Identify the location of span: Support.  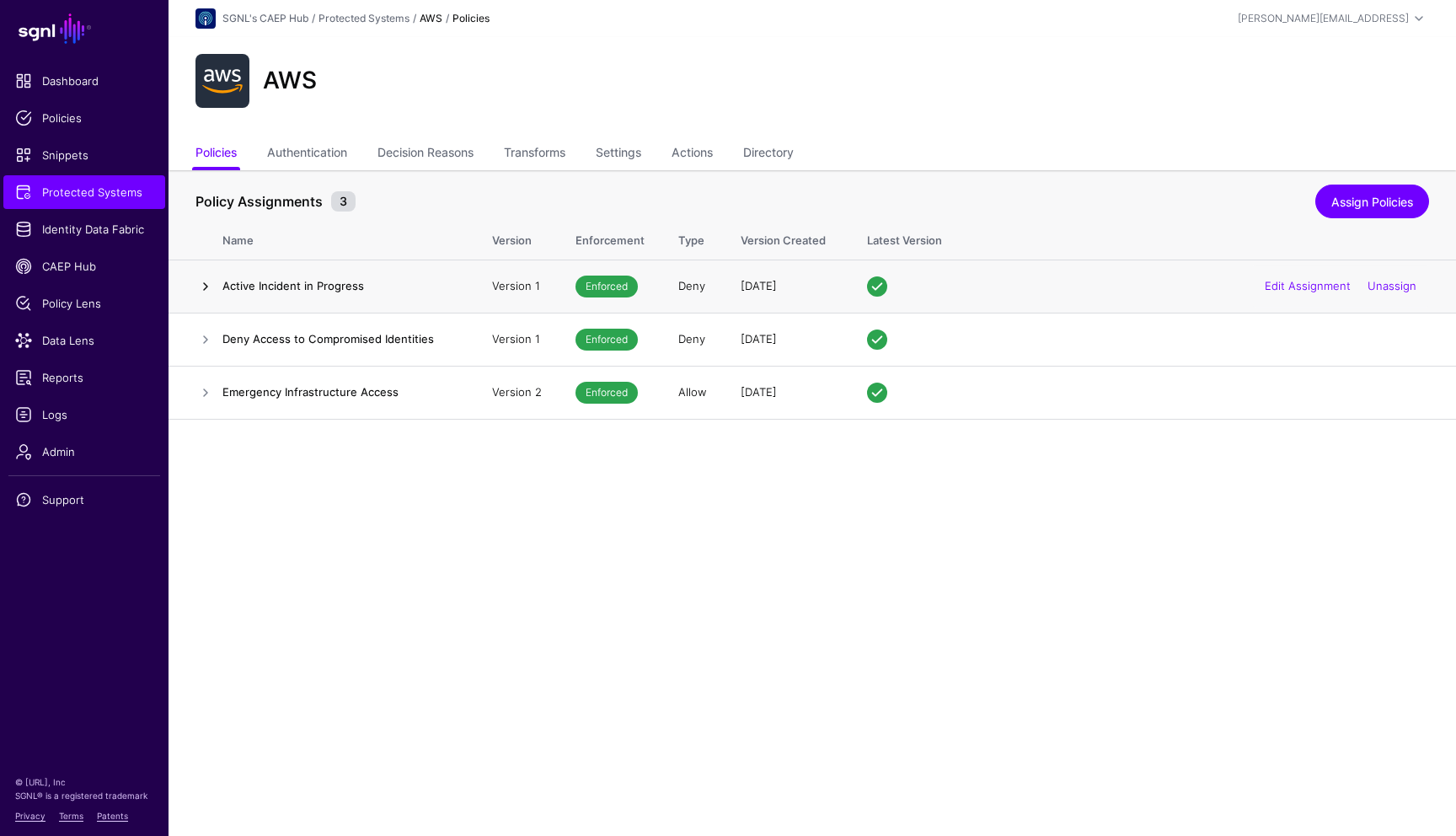
(85, 500).